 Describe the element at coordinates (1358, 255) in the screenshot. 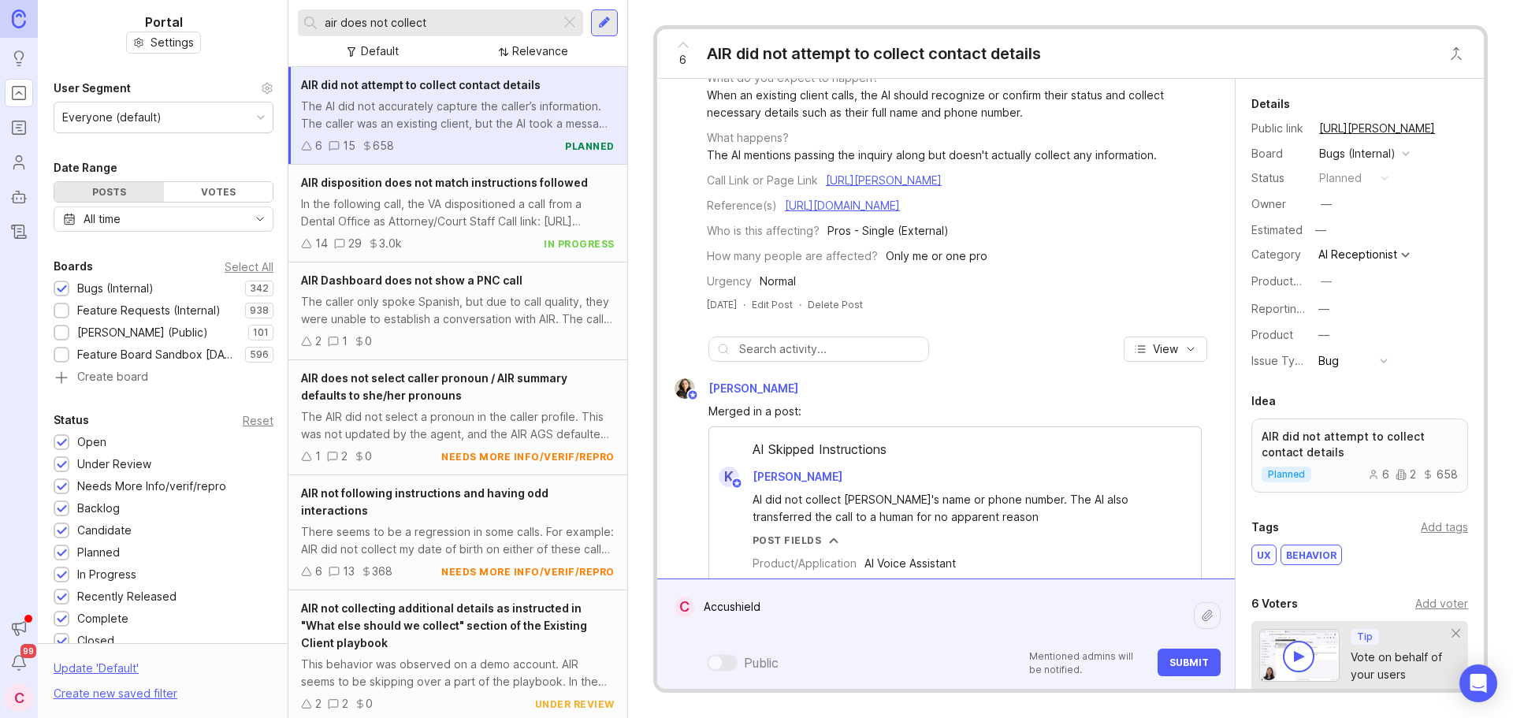

I see `div: AI Receptionist` at that location.